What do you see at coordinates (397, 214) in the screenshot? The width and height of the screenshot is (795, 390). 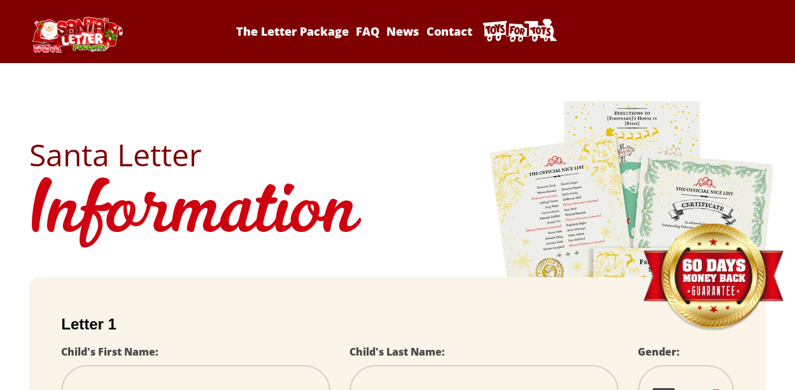 I see `h1: Information` at bounding box center [397, 214].